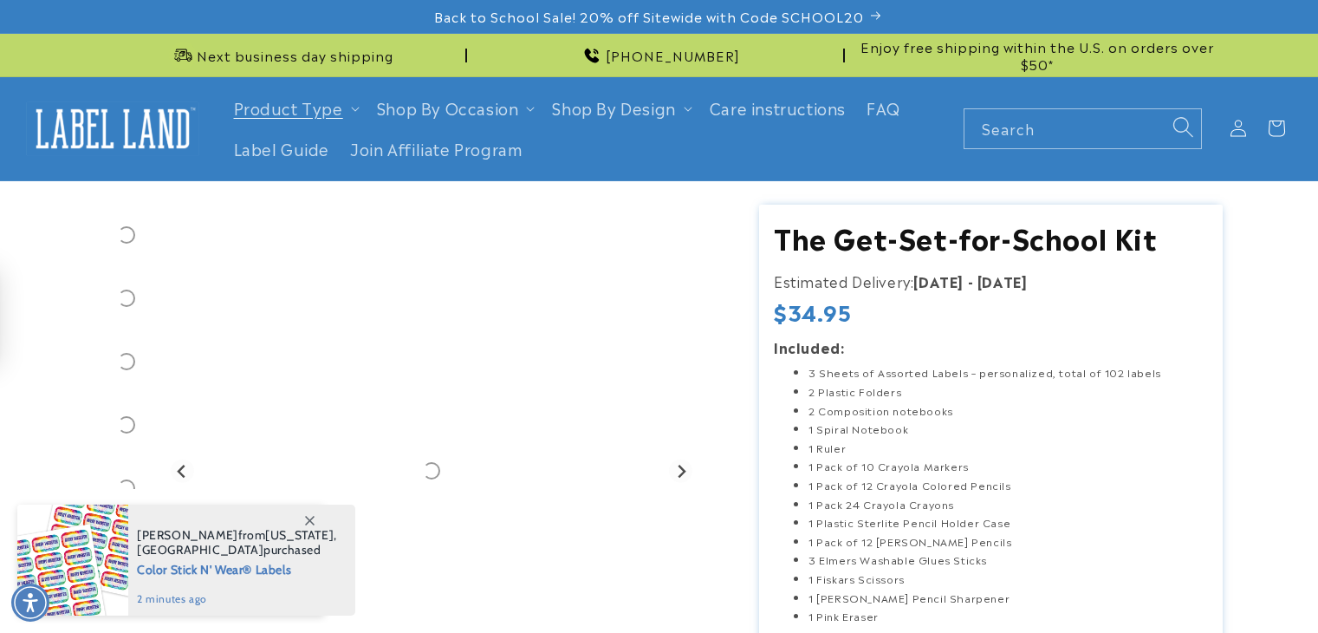 The width and height of the screenshot is (1318, 633). Describe the element at coordinates (1008, 466) in the screenshot. I see `li: 1 Pack of 10 Crayola Markers` at that location.